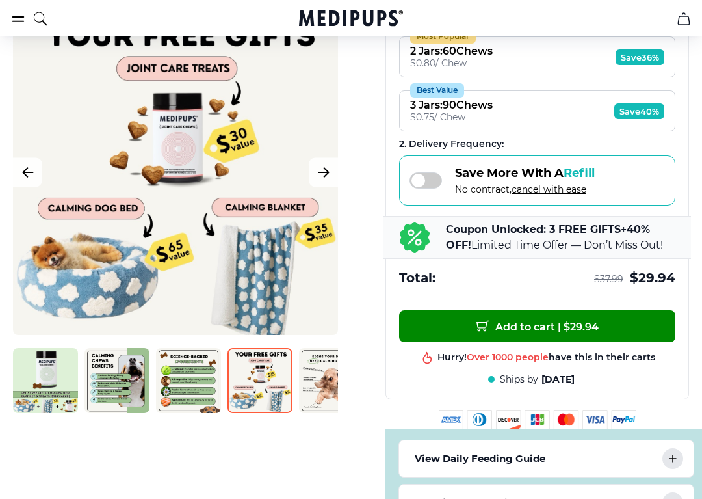 The height and width of the screenshot is (499, 702). Describe the element at coordinates (538, 420) in the screenshot. I see `img: payment methods` at that location.